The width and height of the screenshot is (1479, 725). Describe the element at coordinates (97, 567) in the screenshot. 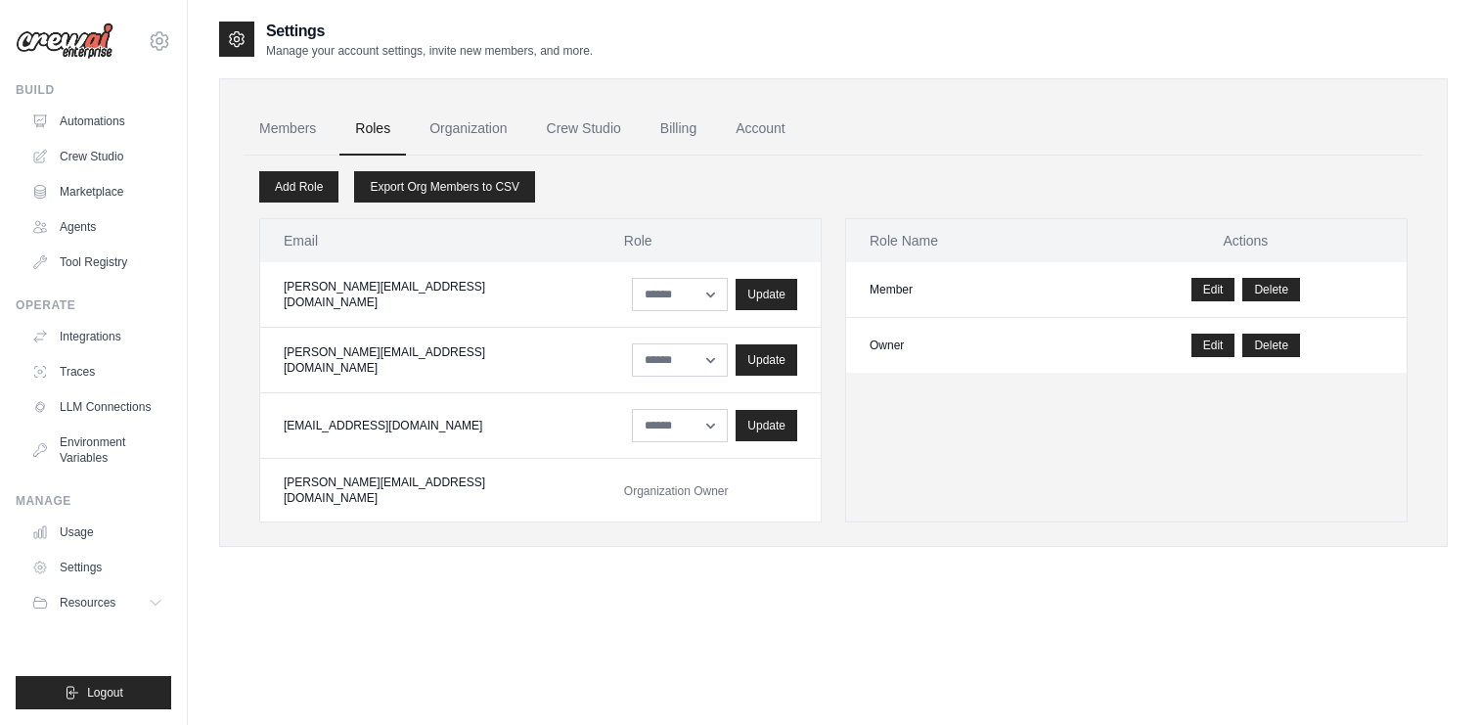

I see `a: Settings` at that location.